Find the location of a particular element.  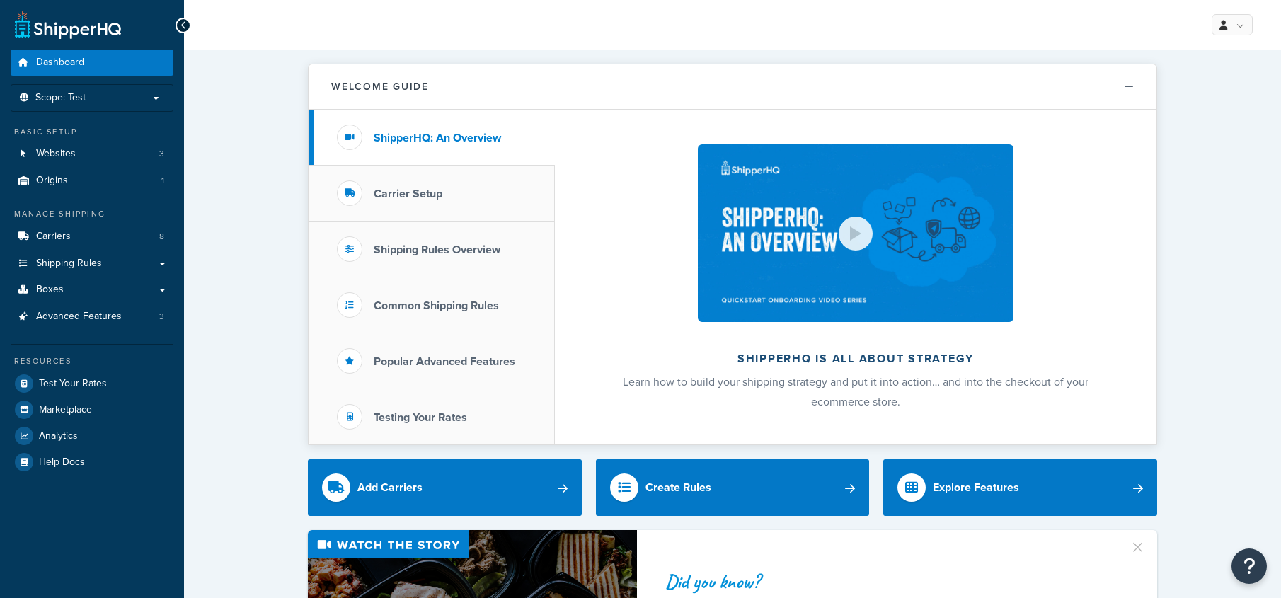

a: Marketplace is located at coordinates (92, 410).